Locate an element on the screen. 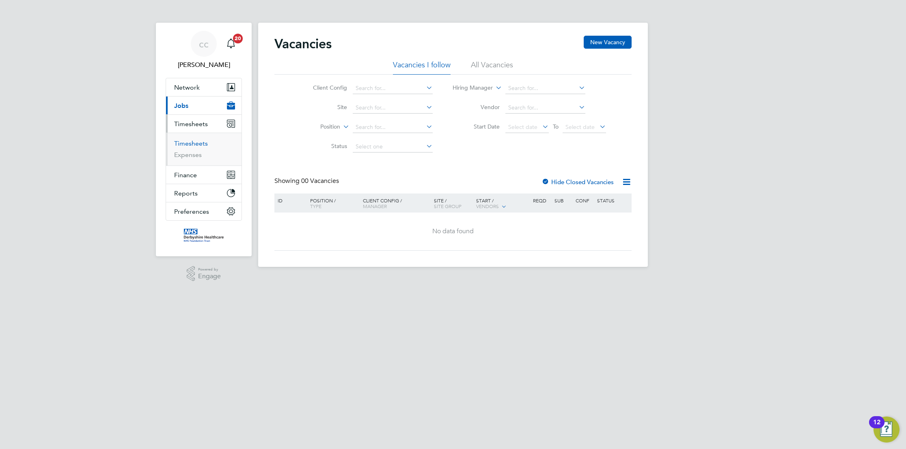 This screenshot has height=449, width=906. span: Reports is located at coordinates (186, 193).